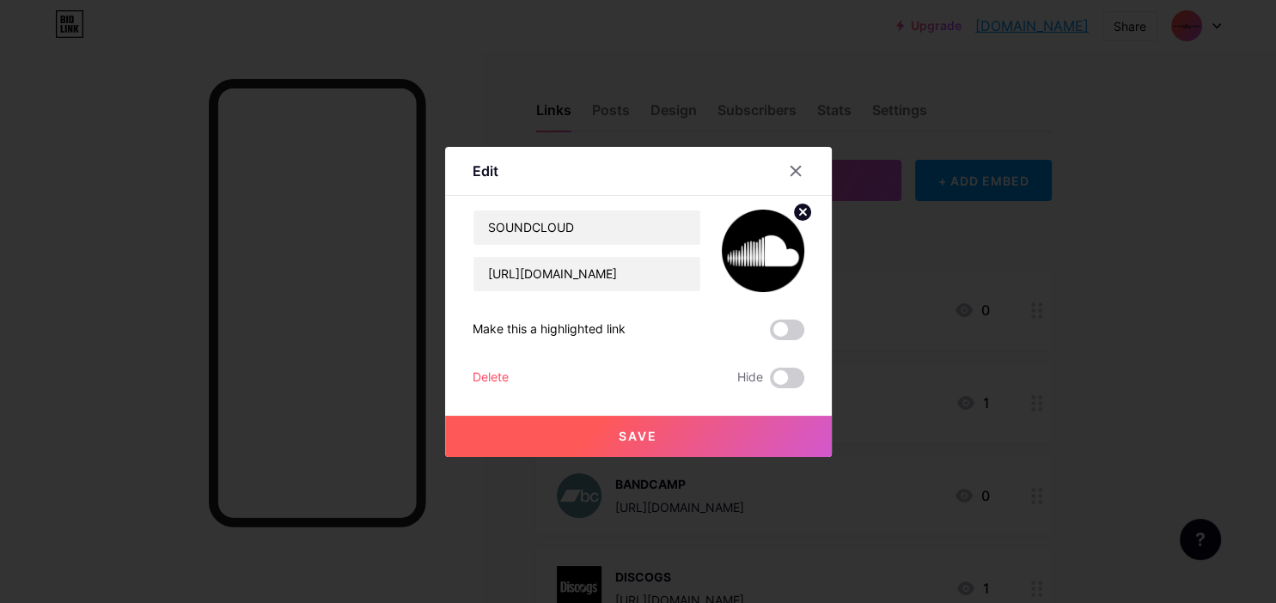 Image resolution: width=1276 pixels, height=603 pixels. Describe the element at coordinates (549, 330) in the screenshot. I see `div: Make this a highlighted link` at that location.